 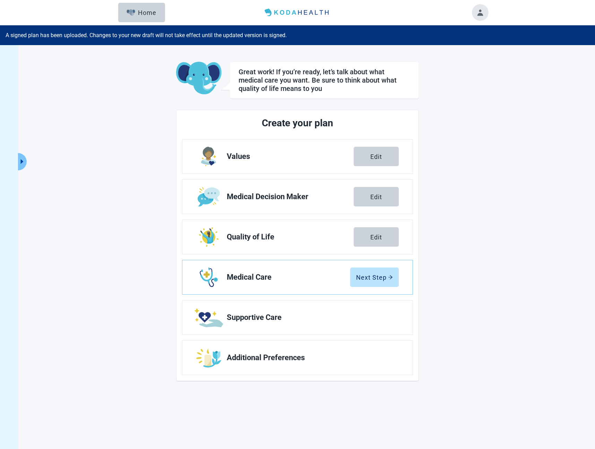 I want to click on a: Edit Additional Preferences section, so click(x=297, y=357).